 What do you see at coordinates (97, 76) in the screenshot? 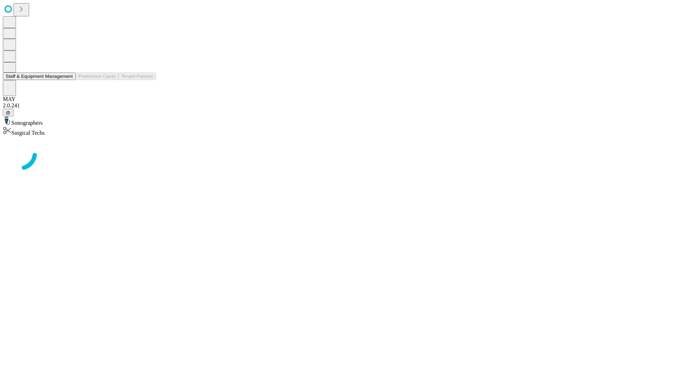
I see `button: Preference Cards` at bounding box center [97, 76].